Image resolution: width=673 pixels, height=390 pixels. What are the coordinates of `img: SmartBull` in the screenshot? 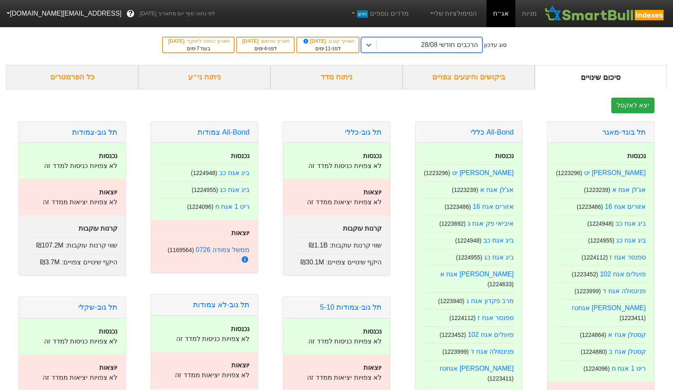 It's located at (605, 14).